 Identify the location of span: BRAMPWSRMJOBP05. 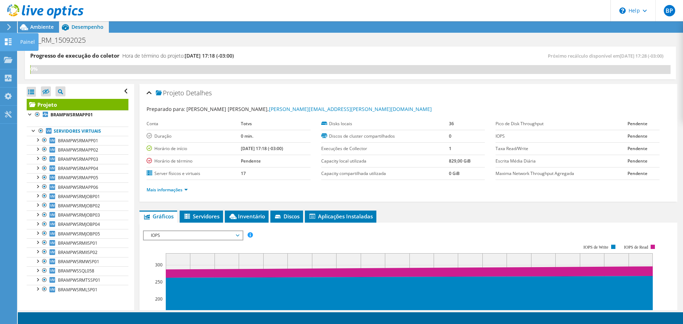
(79, 234).